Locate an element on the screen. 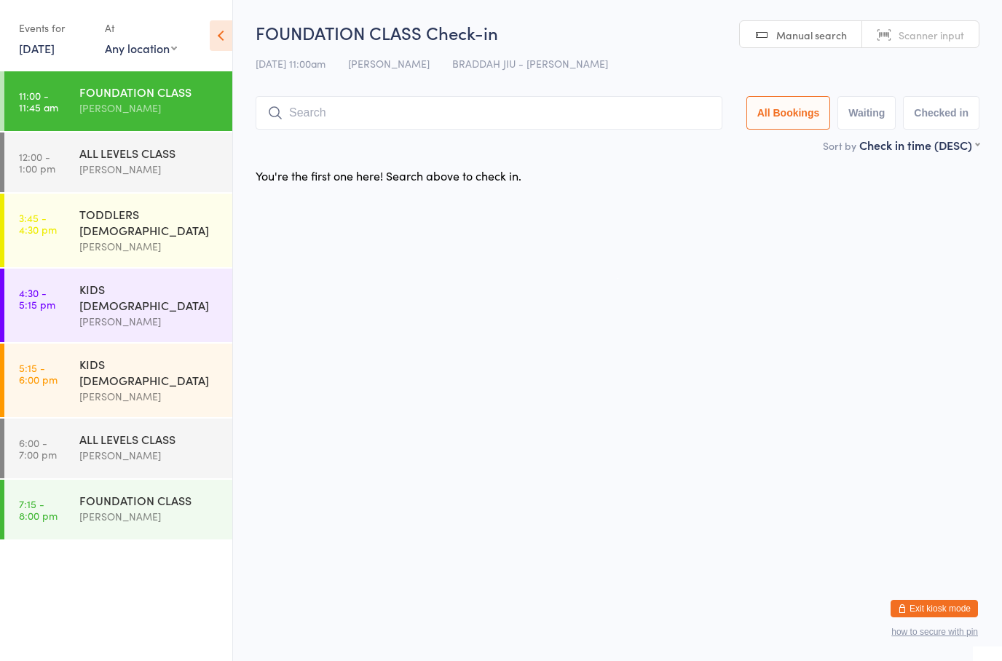 Image resolution: width=1002 pixels, height=661 pixels. span: Scanner input is located at coordinates (931, 35).